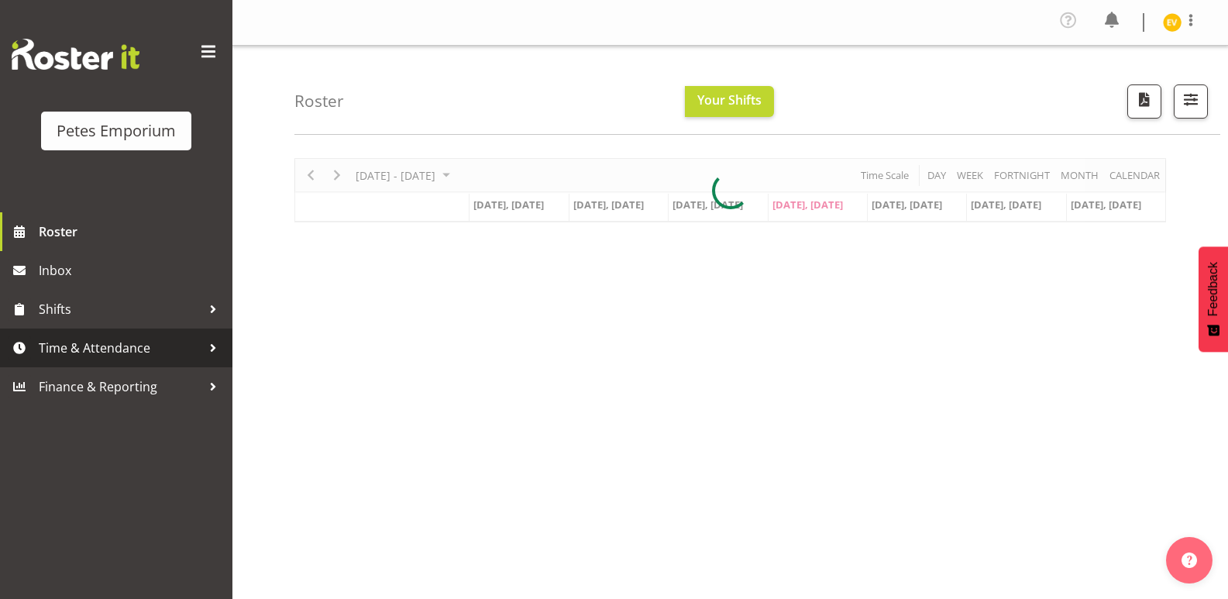 This screenshot has height=599, width=1228. Describe the element at coordinates (120, 386) in the screenshot. I see `span: Finance & Reporting` at that location.